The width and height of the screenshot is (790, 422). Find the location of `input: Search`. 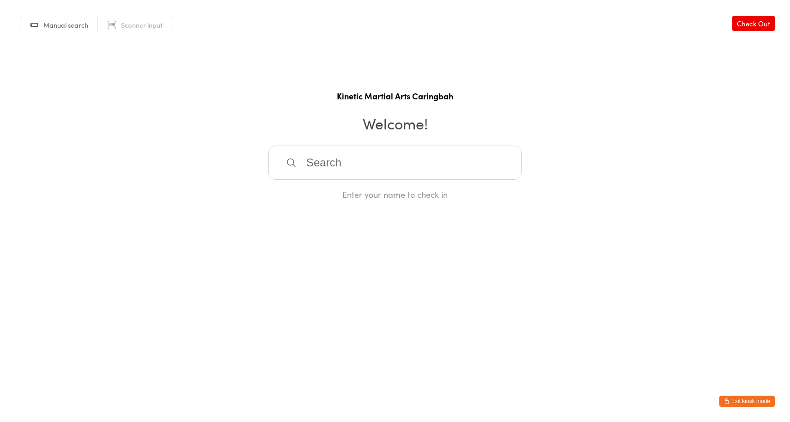

input: Search is located at coordinates (395, 163).